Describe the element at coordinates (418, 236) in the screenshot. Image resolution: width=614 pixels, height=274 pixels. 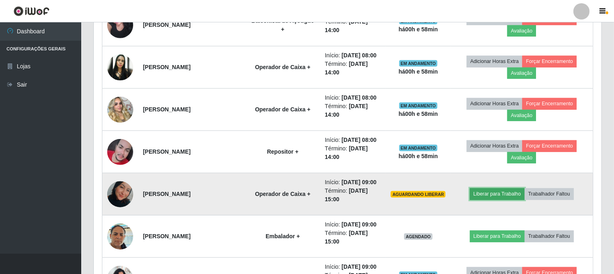
I see `span: AGENDADO` at that location.